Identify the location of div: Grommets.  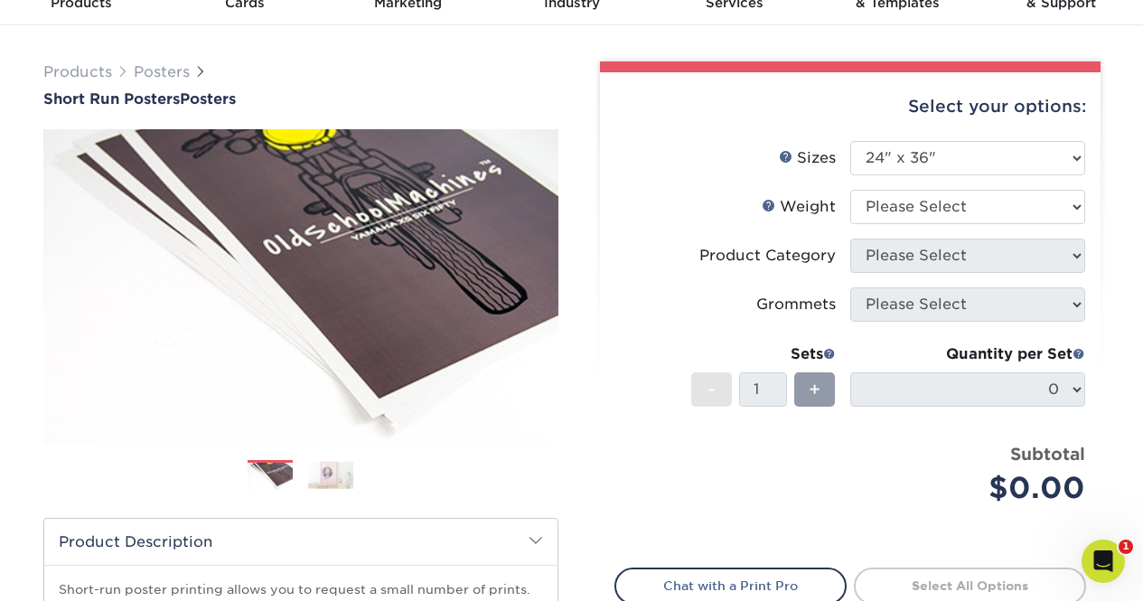
(796, 304).